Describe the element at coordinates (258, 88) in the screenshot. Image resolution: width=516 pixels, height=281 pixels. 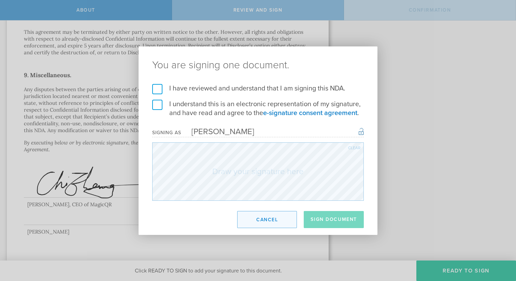
I see `label: I have reviewed and understand that I am signing this NDA.` at that location.